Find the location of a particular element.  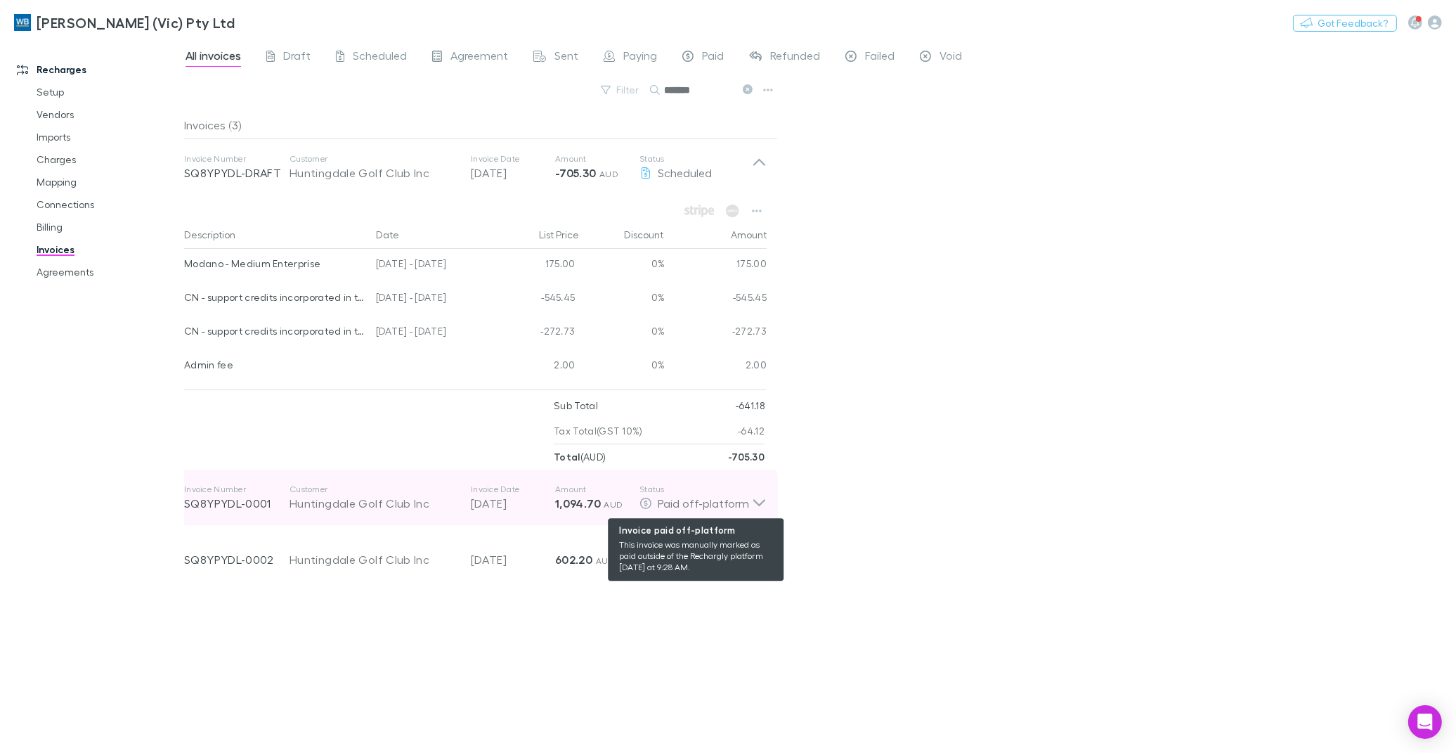

a: Agreements is located at coordinates (108, 272).